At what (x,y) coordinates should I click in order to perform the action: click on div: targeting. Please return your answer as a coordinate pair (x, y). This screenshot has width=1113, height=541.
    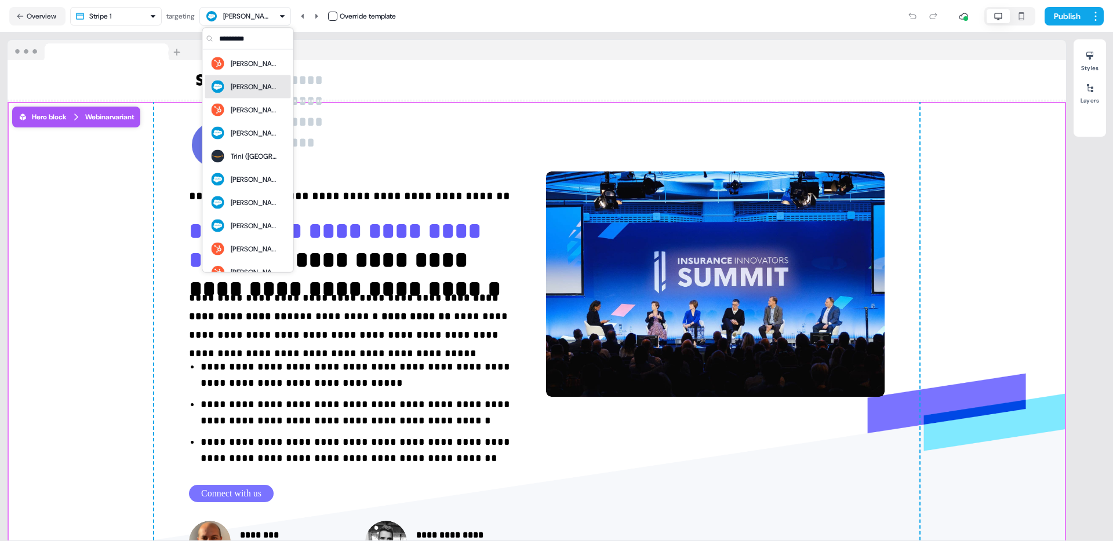
    Looking at the image, I should click on (180, 16).